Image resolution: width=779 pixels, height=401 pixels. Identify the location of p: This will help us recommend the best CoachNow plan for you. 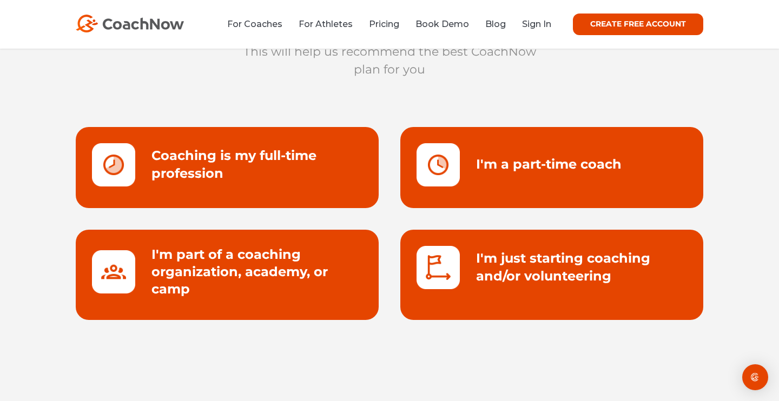
(389, 61).